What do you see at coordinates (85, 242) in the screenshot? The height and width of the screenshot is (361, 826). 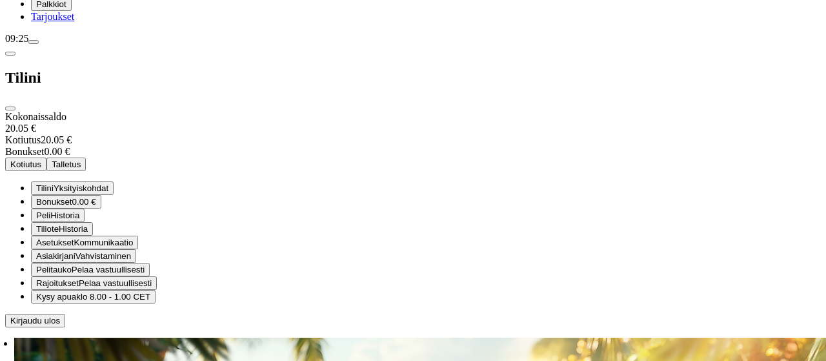 I see `button: toggle iconAsetuksetKommunikaatio` at bounding box center [85, 242].